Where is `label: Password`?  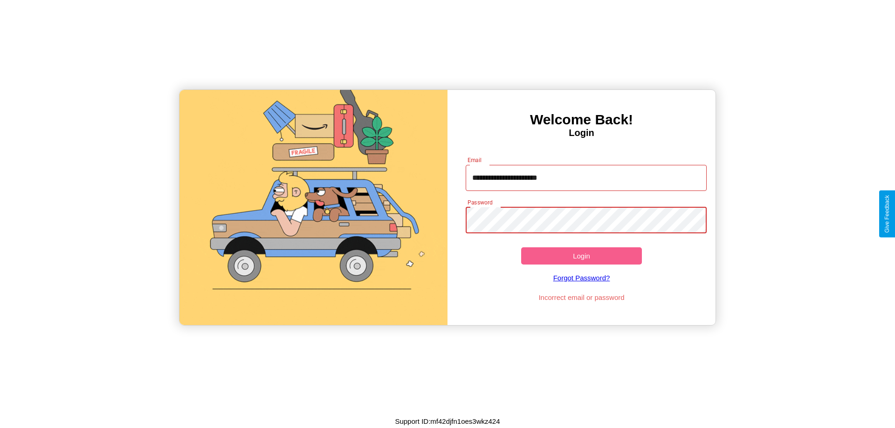 label: Password is located at coordinates (480, 202).